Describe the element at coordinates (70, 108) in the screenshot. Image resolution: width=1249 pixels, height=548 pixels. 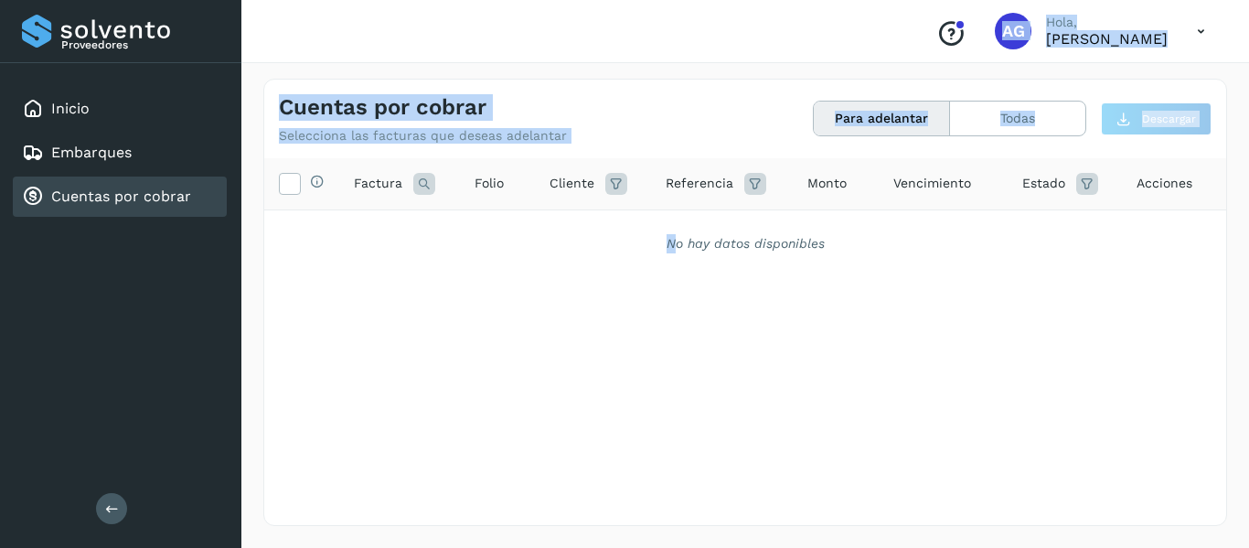
I see `a: Inicio` at that location.